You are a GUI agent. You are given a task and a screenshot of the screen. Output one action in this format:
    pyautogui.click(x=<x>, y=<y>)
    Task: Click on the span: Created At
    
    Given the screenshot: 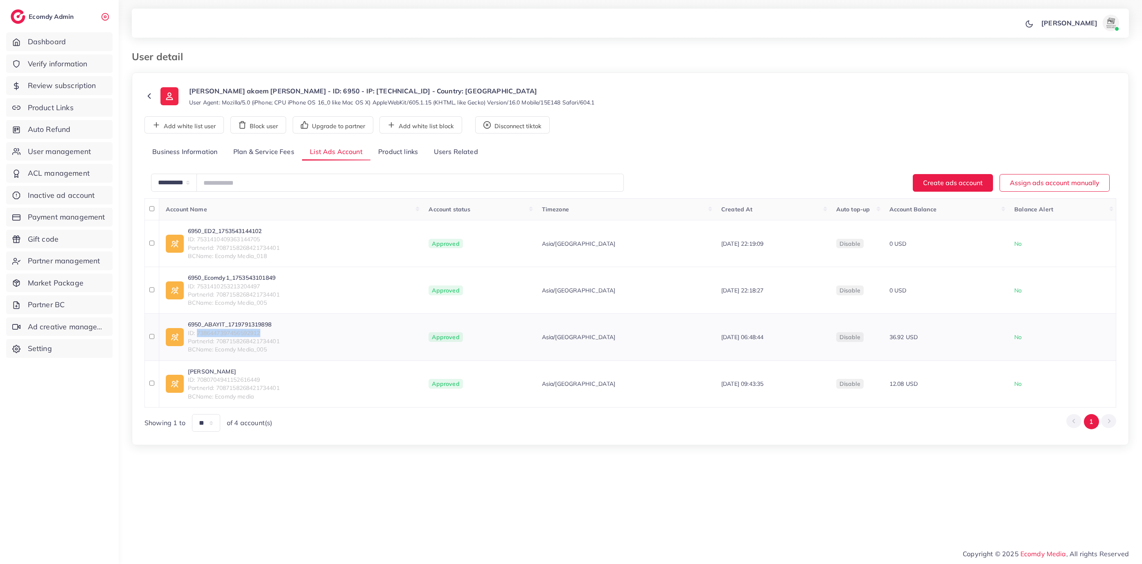 What is the action you would take?
    pyautogui.click(x=737, y=209)
    